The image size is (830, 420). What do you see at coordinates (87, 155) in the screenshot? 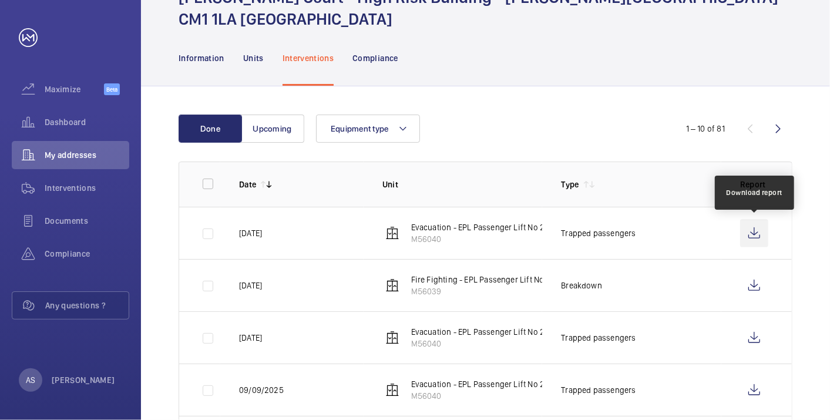
I see `span: My addresses` at bounding box center [87, 155].